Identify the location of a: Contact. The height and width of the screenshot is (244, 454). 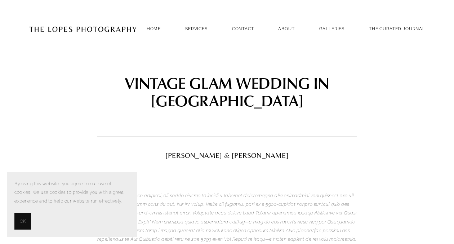
(243, 28).